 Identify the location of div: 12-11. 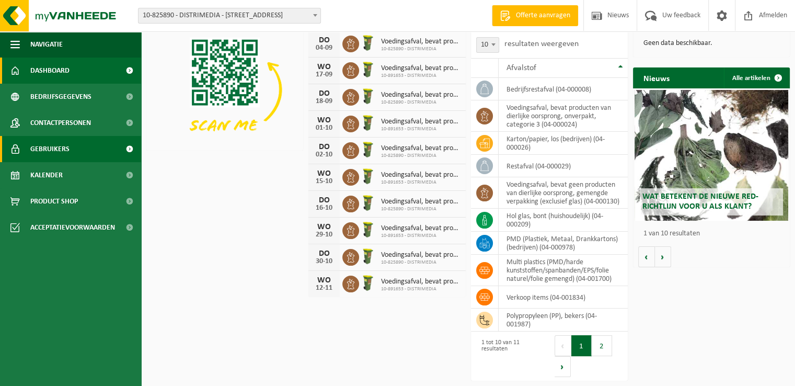
(324, 288).